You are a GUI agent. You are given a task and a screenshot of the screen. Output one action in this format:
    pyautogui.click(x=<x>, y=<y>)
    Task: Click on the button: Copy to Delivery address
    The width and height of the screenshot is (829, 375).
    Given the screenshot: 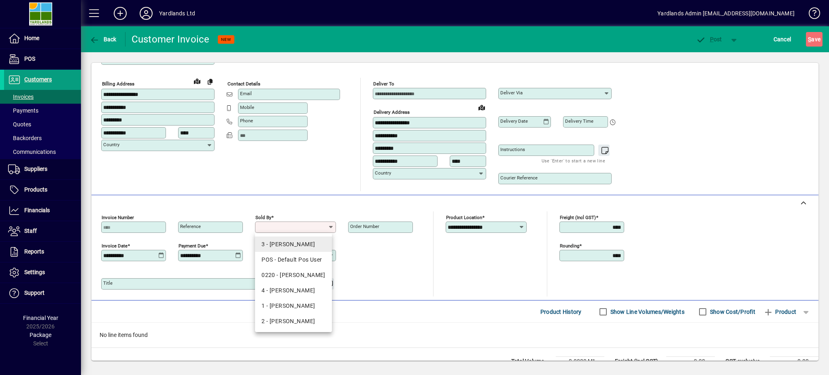 What is the action you would take?
    pyautogui.click(x=210, y=81)
    